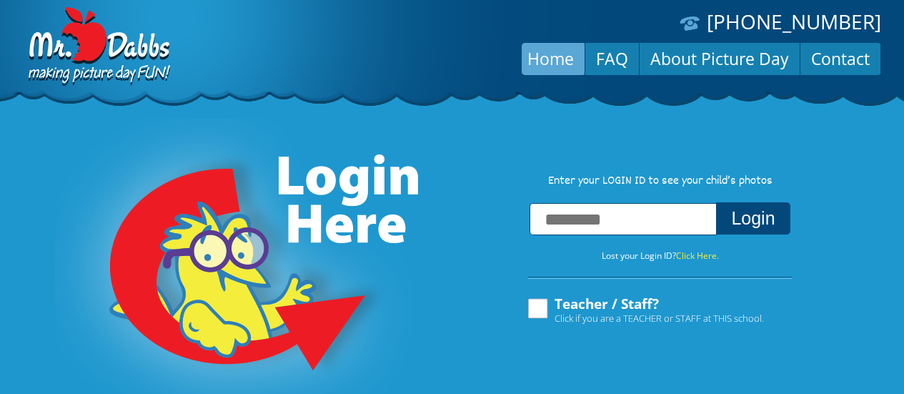 The width and height of the screenshot is (904, 394). I want to click on a: Home, so click(550, 59).